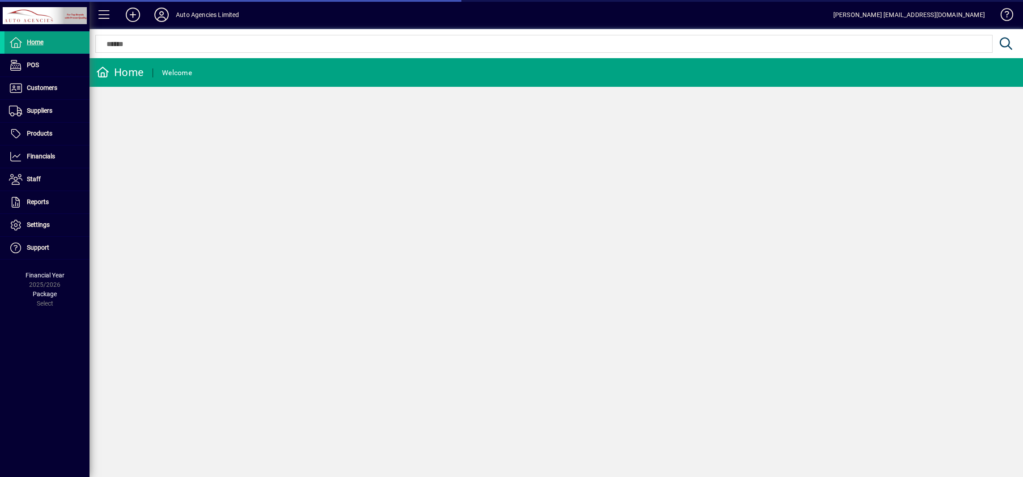  What do you see at coordinates (45, 275) in the screenshot?
I see `span: Financial Year` at bounding box center [45, 275].